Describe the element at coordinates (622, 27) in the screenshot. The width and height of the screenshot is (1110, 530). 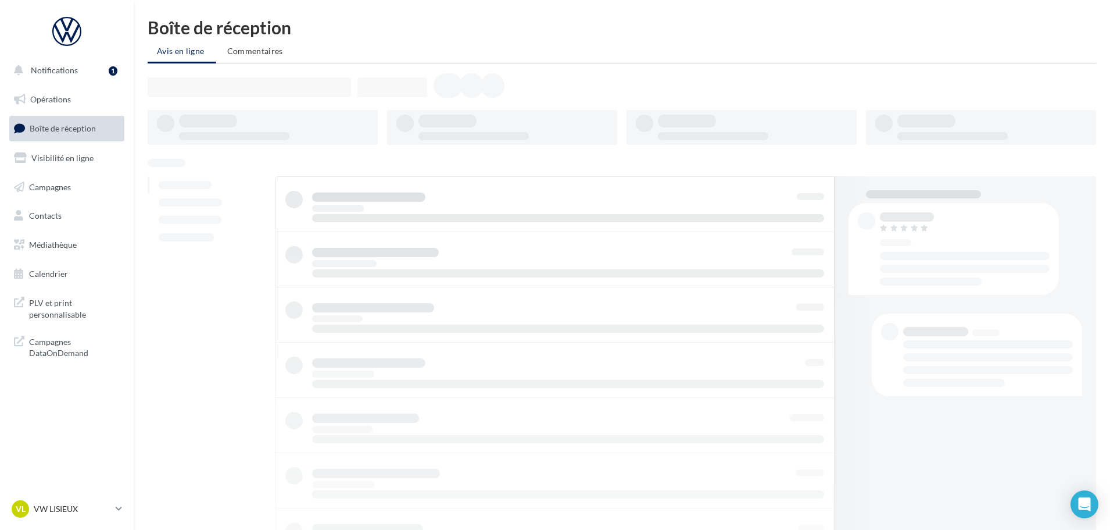
I see `div: Boîte de réception` at that location.